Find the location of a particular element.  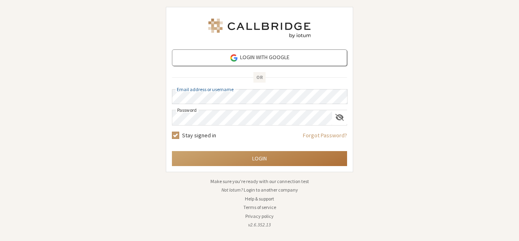

label: Stay signed in is located at coordinates (199, 135).